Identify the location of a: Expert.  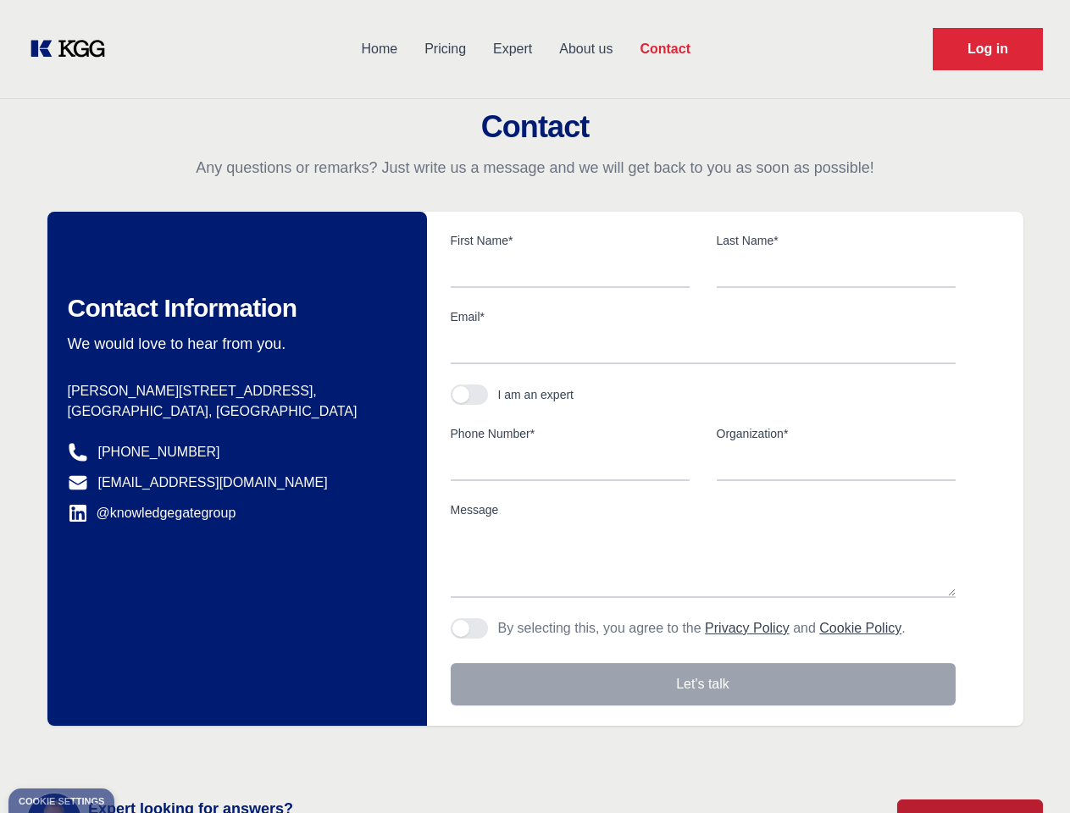
(513, 49).